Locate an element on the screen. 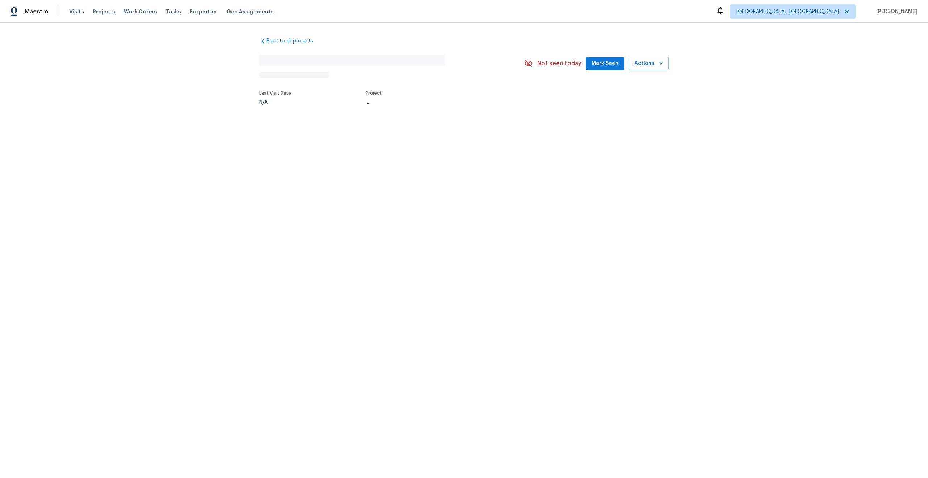 This screenshot has width=928, height=478. span: Work Orders is located at coordinates (140, 12).